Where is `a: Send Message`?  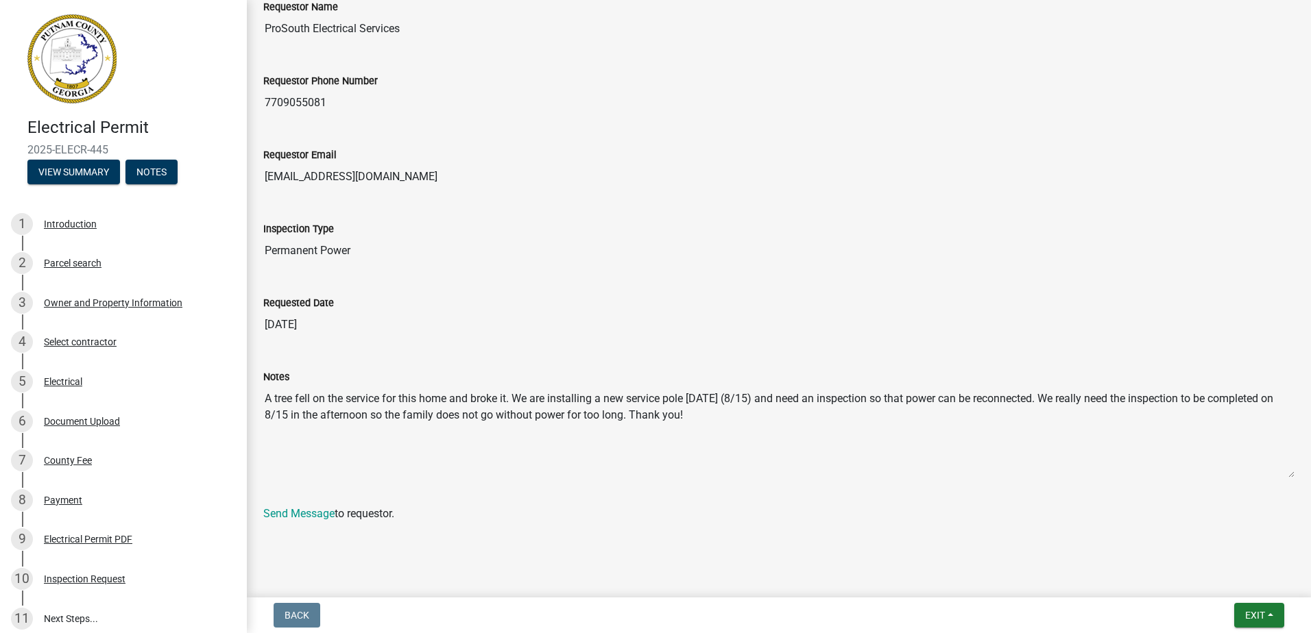
a: Send Message is located at coordinates (299, 514).